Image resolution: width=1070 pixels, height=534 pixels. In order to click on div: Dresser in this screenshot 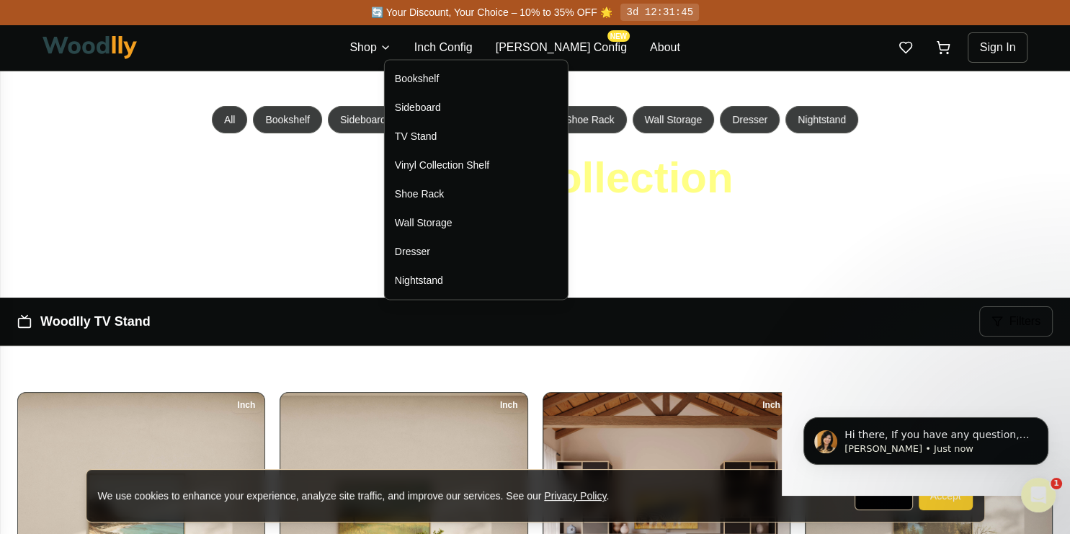, I will do `click(412, 252)`.